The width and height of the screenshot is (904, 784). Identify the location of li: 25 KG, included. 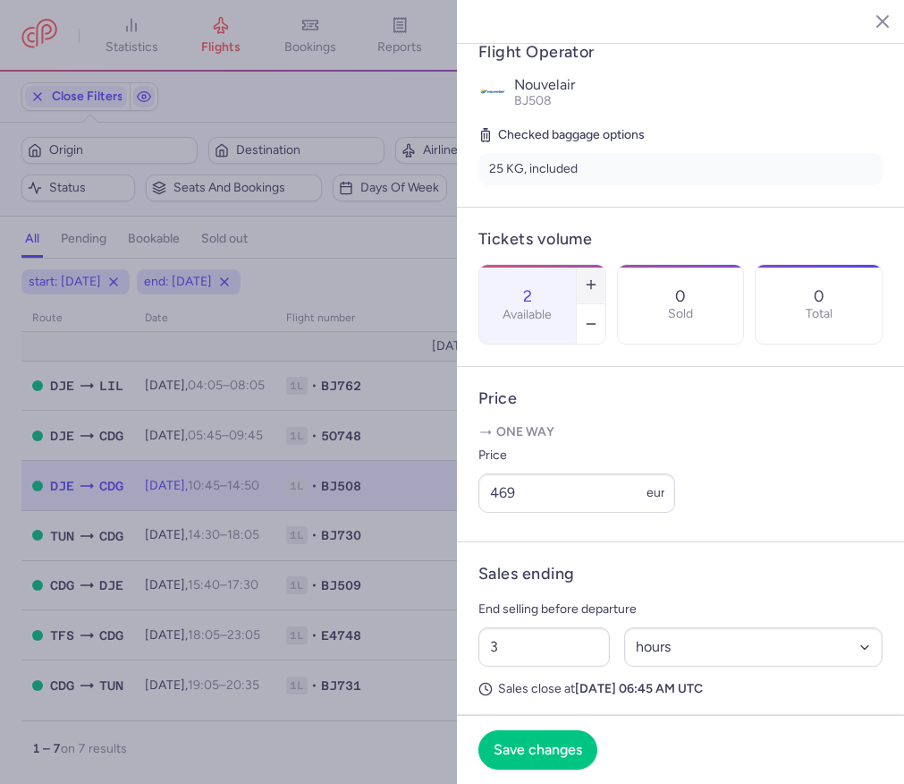
(681, 169).